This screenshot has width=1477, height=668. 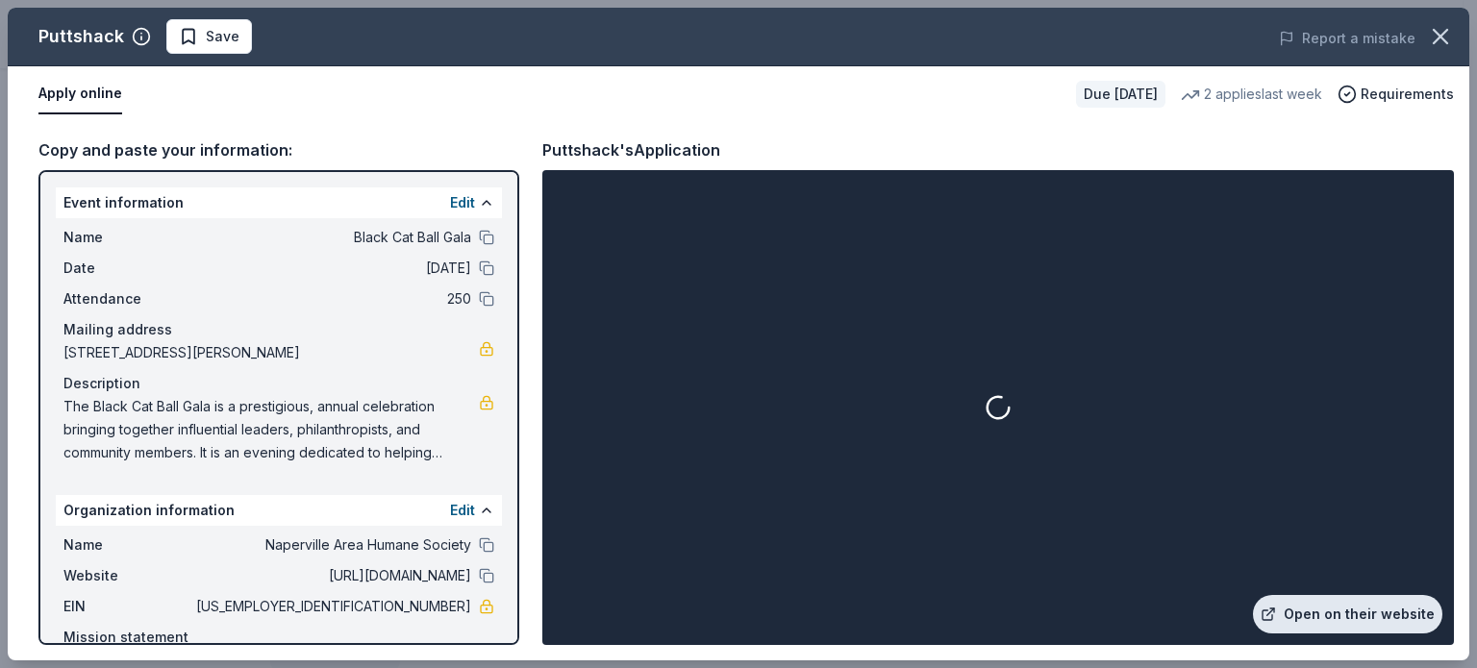 What do you see at coordinates (128, 576) in the screenshot?
I see `span: Website` at bounding box center [128, 576].